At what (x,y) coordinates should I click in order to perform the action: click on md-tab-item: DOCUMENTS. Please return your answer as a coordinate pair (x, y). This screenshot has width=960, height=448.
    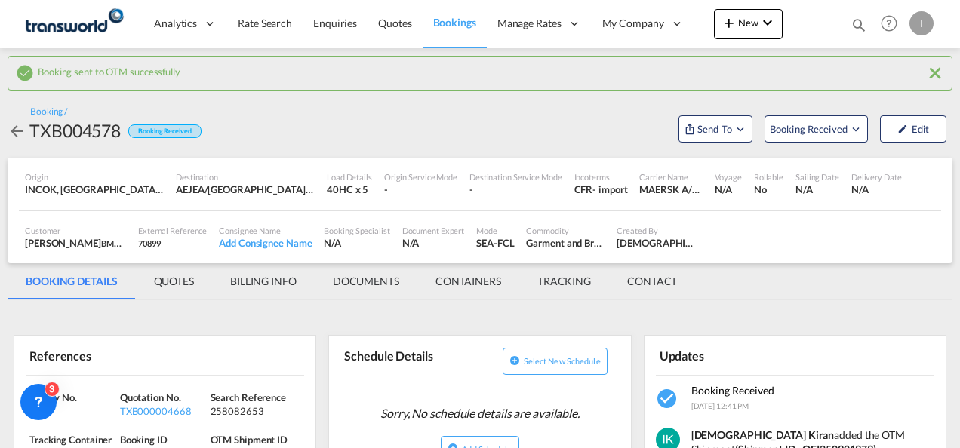
    Looking at the image, I should click on (366, 281).